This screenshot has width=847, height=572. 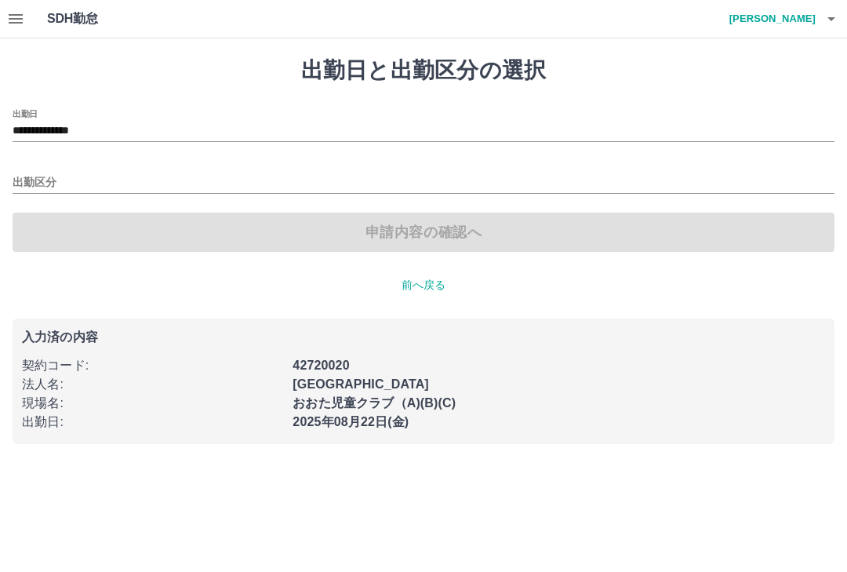 I want to click on p: 前へ戻る, so click(x=424, y=285).